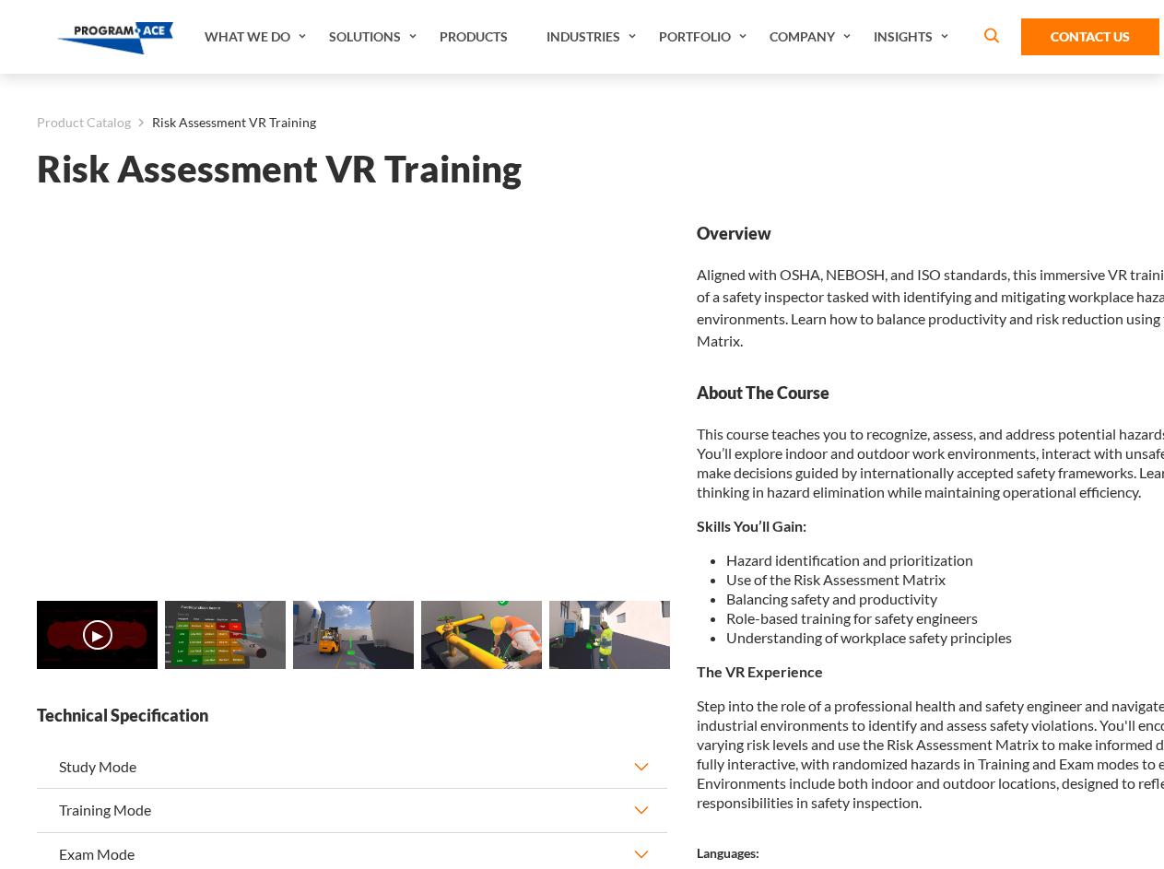  I want to click on img: Program-Ace, so click(115, 38).